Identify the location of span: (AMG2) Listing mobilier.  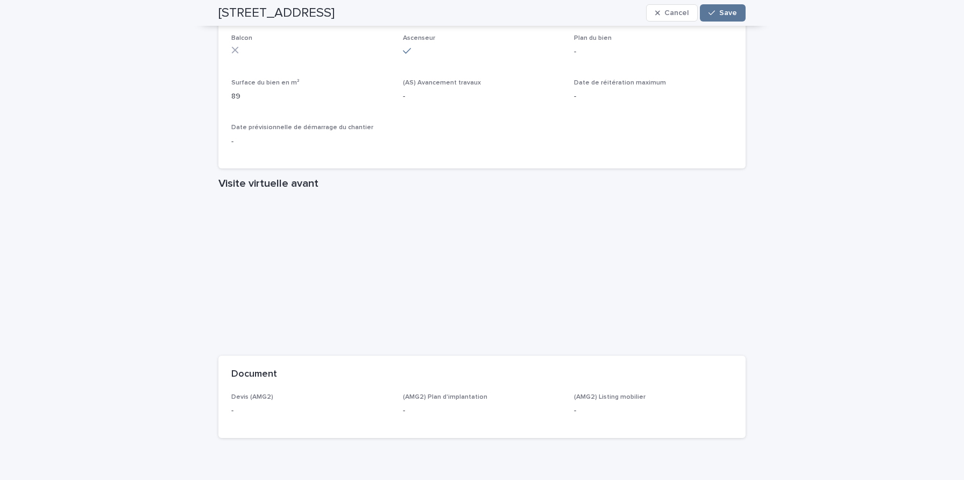
(610, 397).